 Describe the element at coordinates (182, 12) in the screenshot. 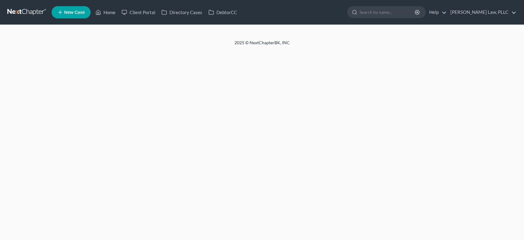

I see `a: Directory Cases` at that location.